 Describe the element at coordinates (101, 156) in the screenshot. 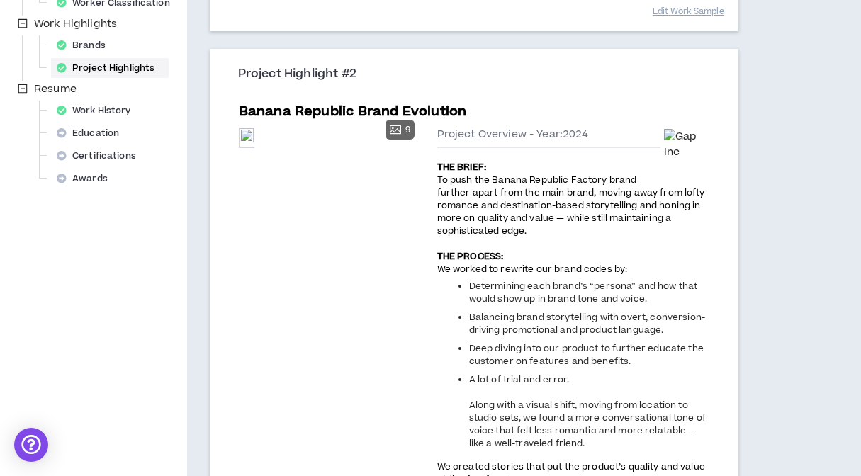

I see `div: Certifications` at that location.